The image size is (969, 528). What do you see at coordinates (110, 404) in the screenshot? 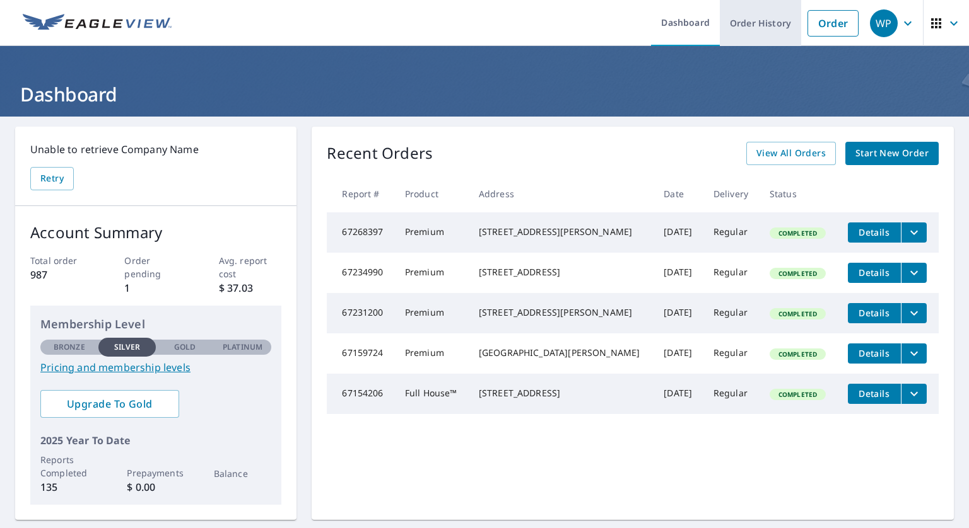
I see `a: Upgrade To Gold` at bounding box center [110, 404].